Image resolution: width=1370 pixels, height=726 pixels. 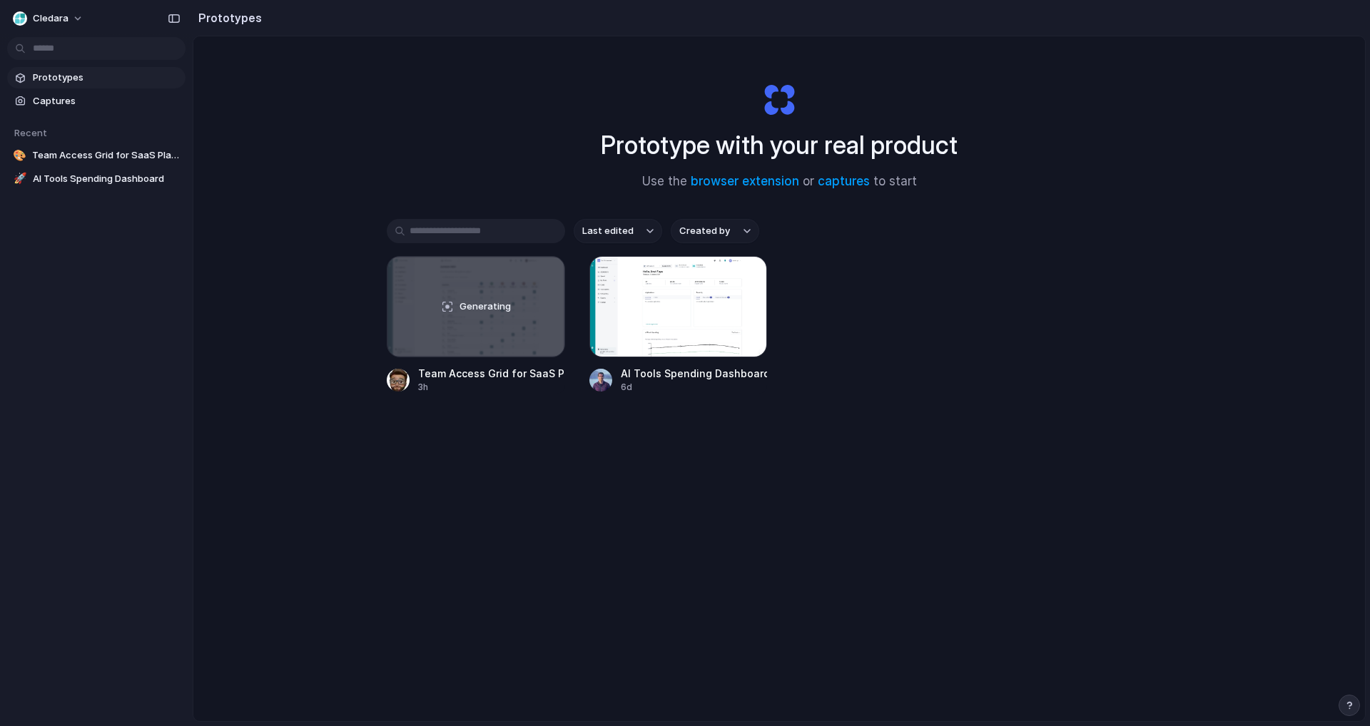 What do you see at coordinates (227, 18) in the screenshot?
I see `h2: Prototypes` at bounding box center [227, 18].